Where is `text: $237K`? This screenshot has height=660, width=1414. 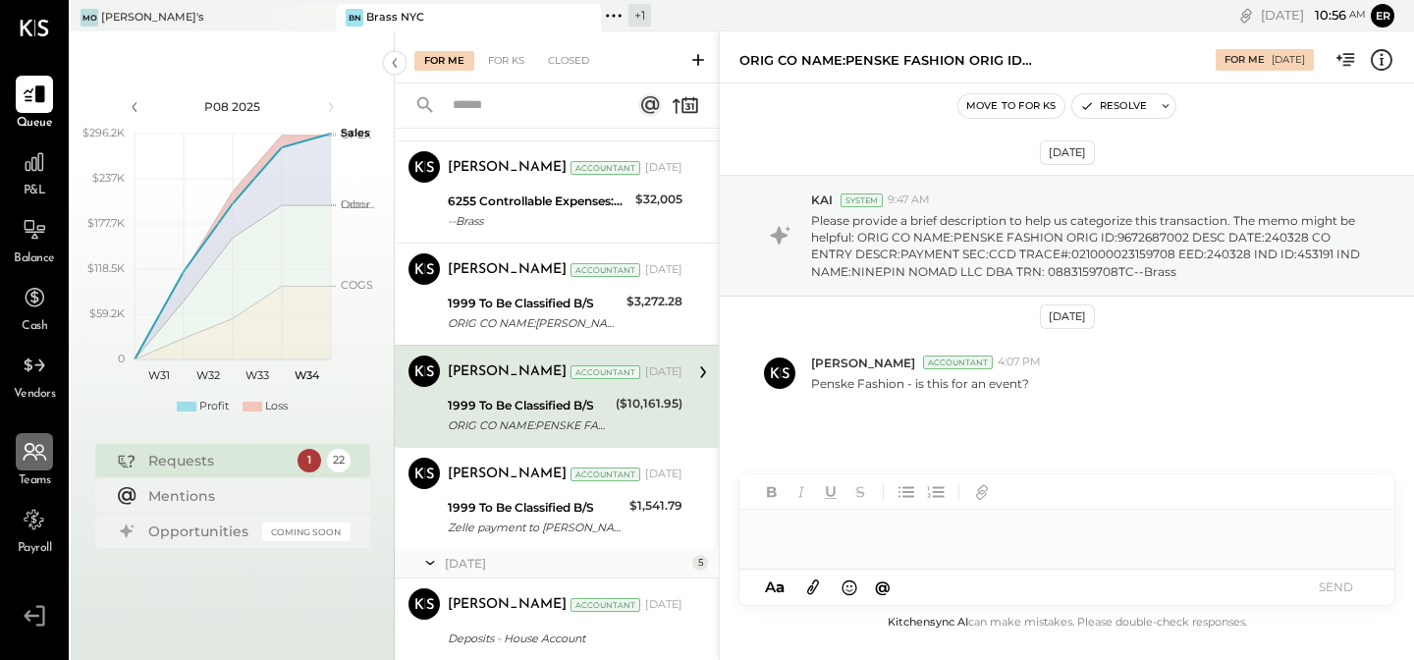 text: $237K is located at coordinates (108, 178).